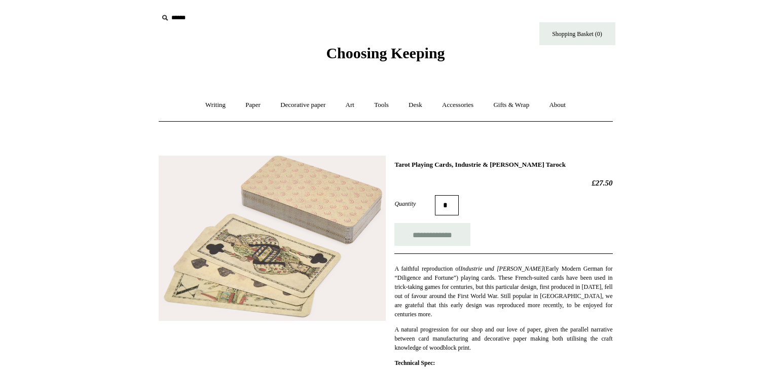 This screenshot has height=370, width=771. What do you see at coordinates (216, 105) in the screenshot?
I see `a: Writing` at bounding box center [216, 105].